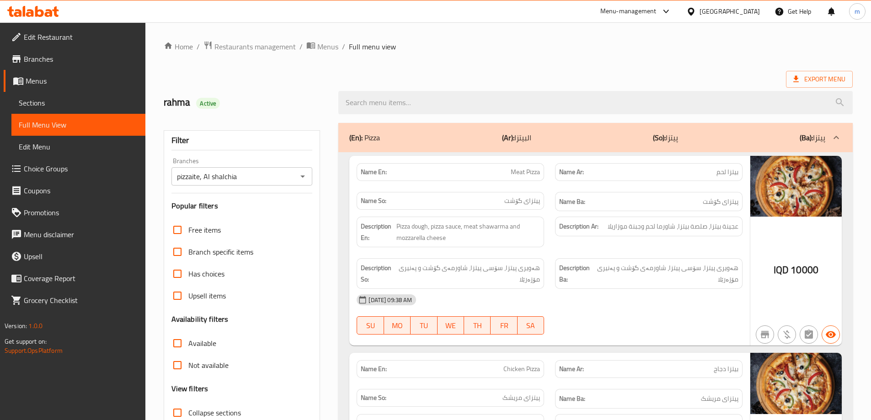  Describe the element at coordinates (78, 103) in the screenshot. I see `span: Sections` at that location.